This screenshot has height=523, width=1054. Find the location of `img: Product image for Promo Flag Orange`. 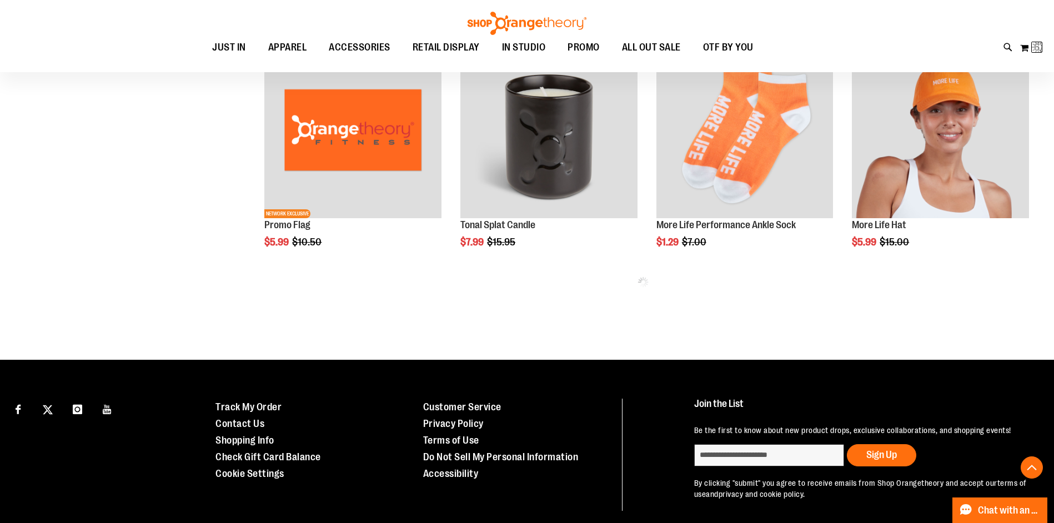

img: Product image for Promo Flag Orange is located at coordinates (353, 130).